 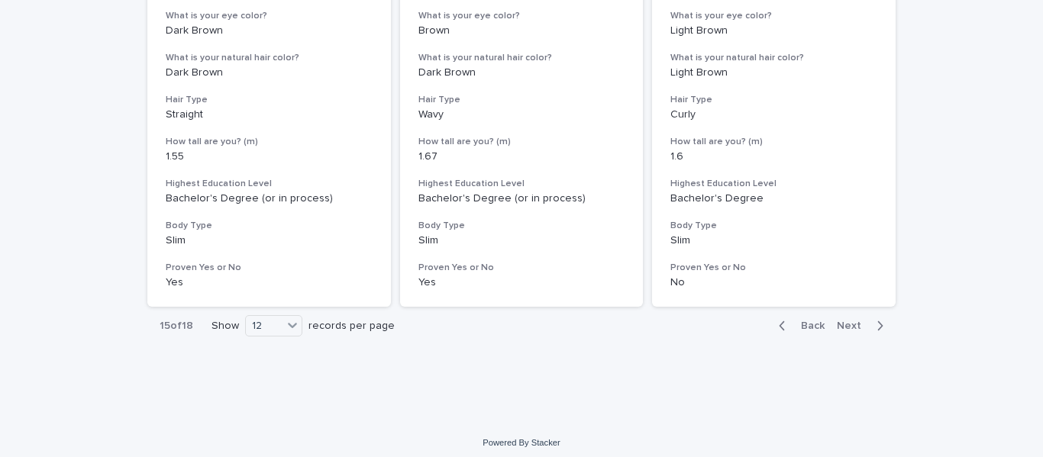 What do you see at coordinates (863, 326) in the screenshot?
I see `button: Next` at bounding box center [863, 326].